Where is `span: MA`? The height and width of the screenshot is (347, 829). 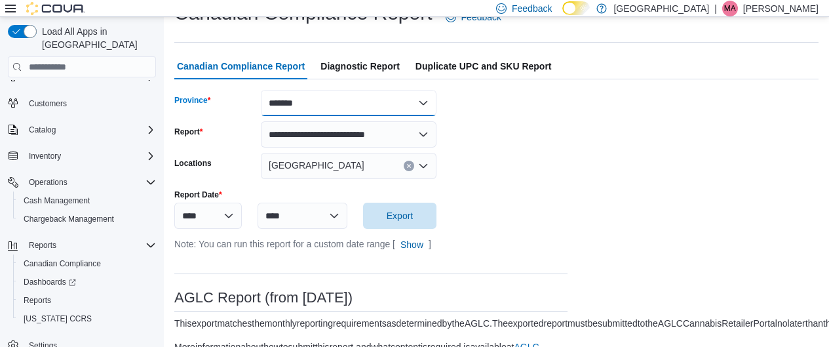
span: MA is located at coordinates (730, 9).